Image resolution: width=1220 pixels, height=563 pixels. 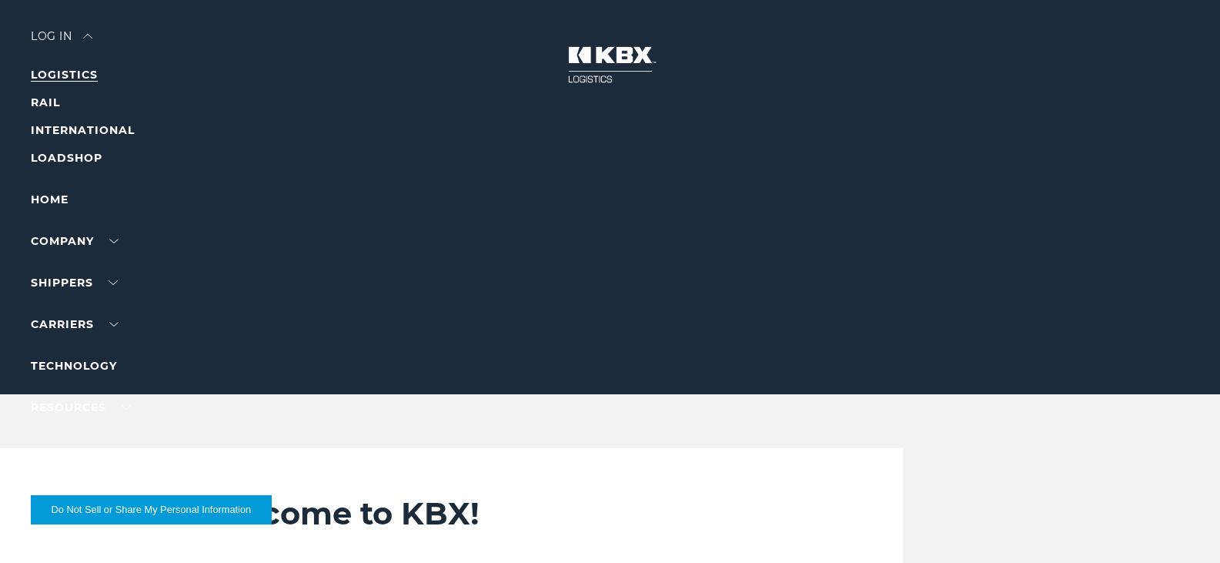 I want to click on a: Technology, so click(x=74, y=366).